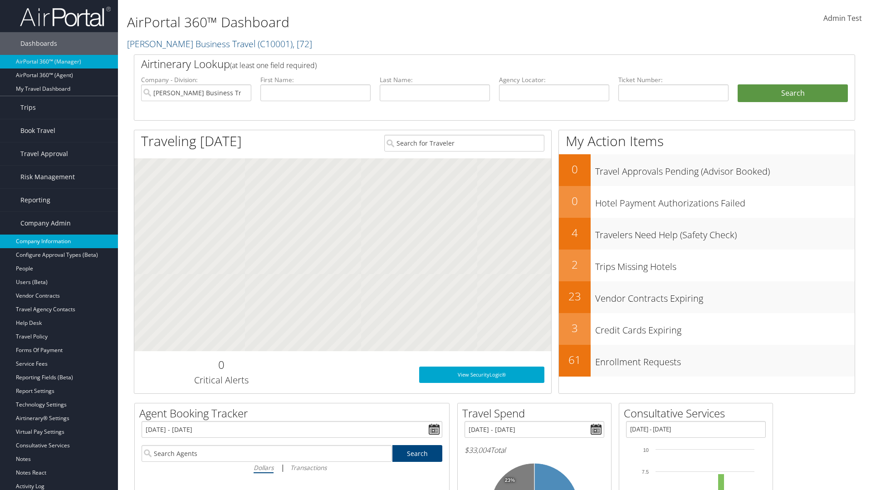 Image resolution: width=871 pixels, height=490 pixels. Describe the element at coordinates (464, 64) in the screenshot. I see `h2: Airtinerary Lookup` at that location.